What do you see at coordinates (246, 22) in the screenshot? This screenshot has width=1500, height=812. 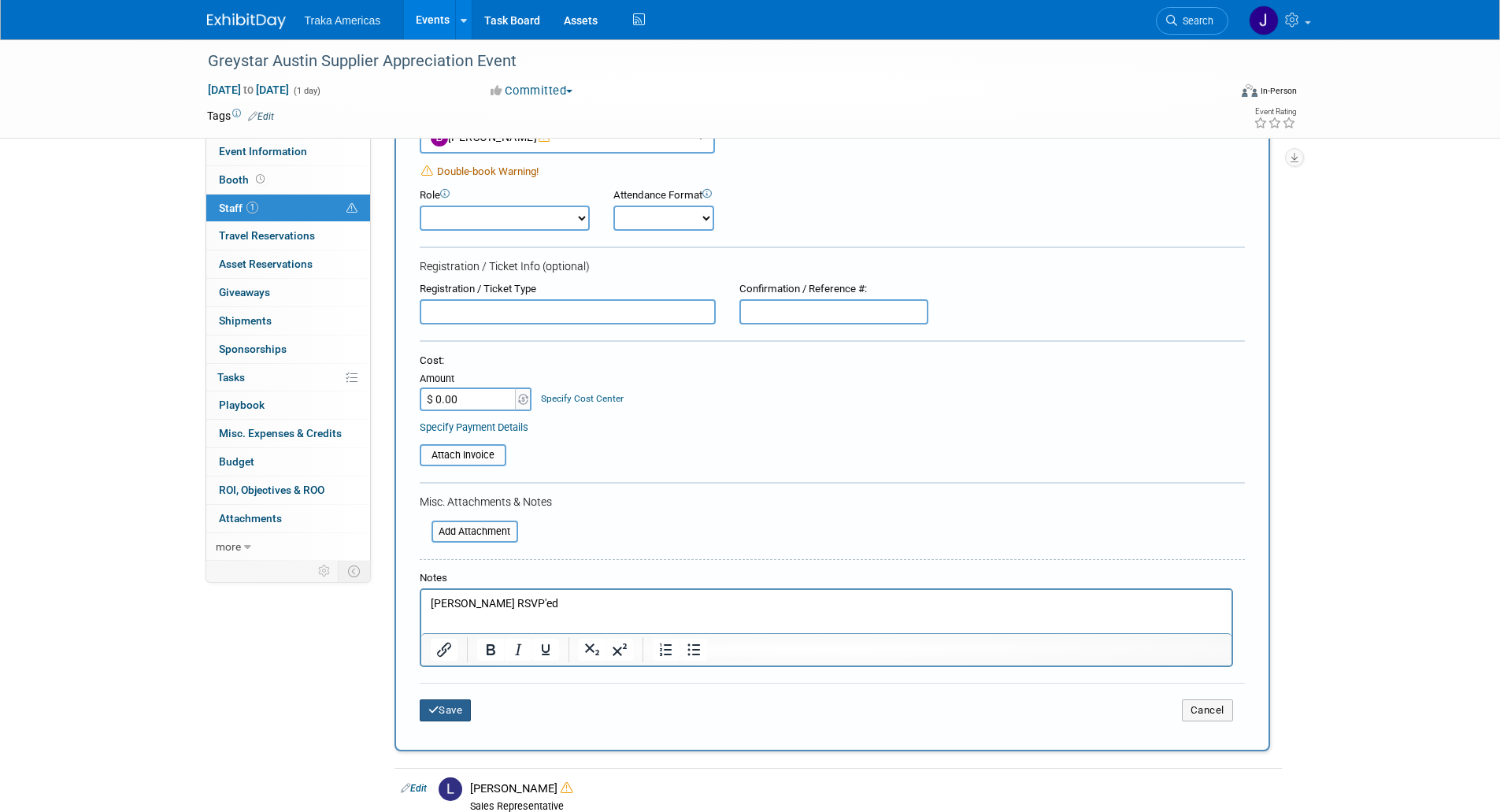 I see `img: ExhibitDay` at bounding box center [246, 22].